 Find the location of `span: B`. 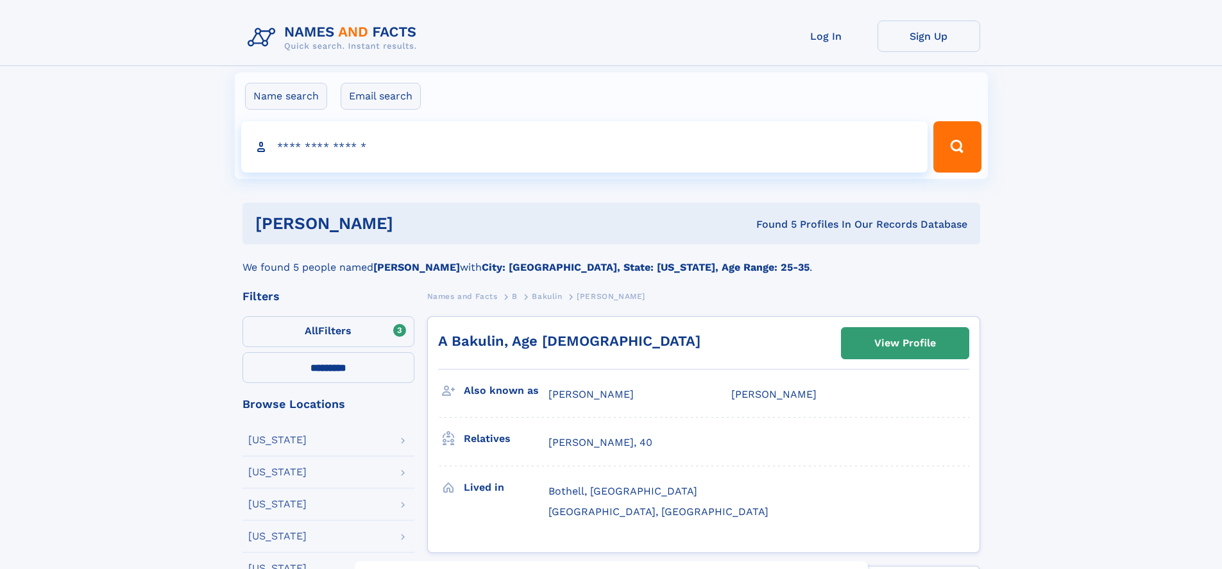

span: B is located at coordinates (514, 296).